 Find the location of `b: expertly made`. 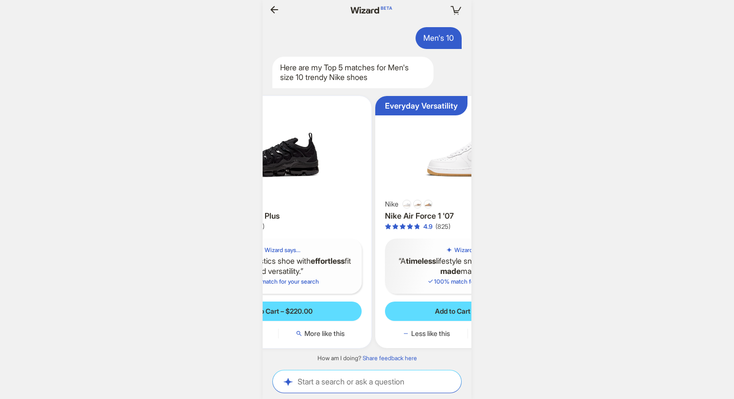

b: expertly made is located at coordinates (489, 266).